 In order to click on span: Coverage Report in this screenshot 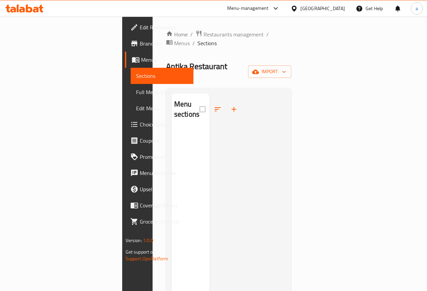, I will do `click(164, 205)`.